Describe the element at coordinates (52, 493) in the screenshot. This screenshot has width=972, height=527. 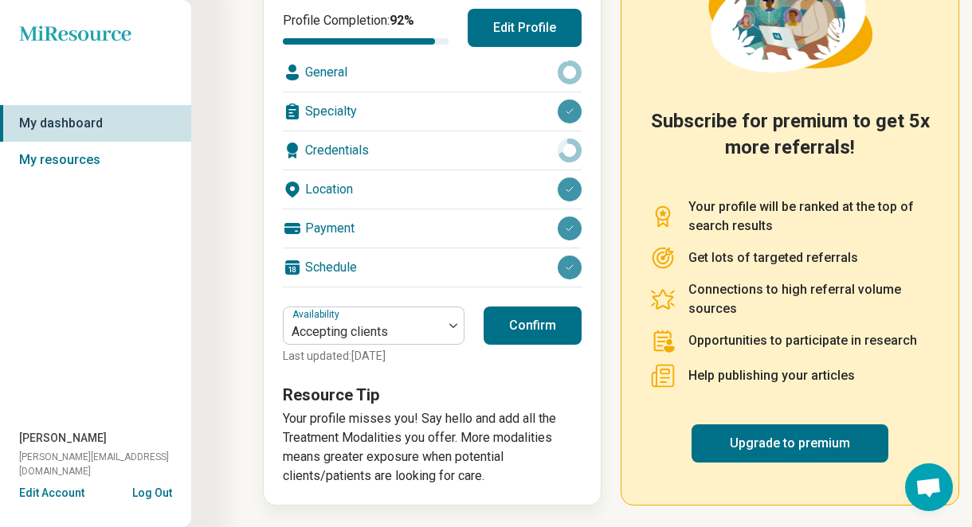
I see `button: Edit Account` at that location.